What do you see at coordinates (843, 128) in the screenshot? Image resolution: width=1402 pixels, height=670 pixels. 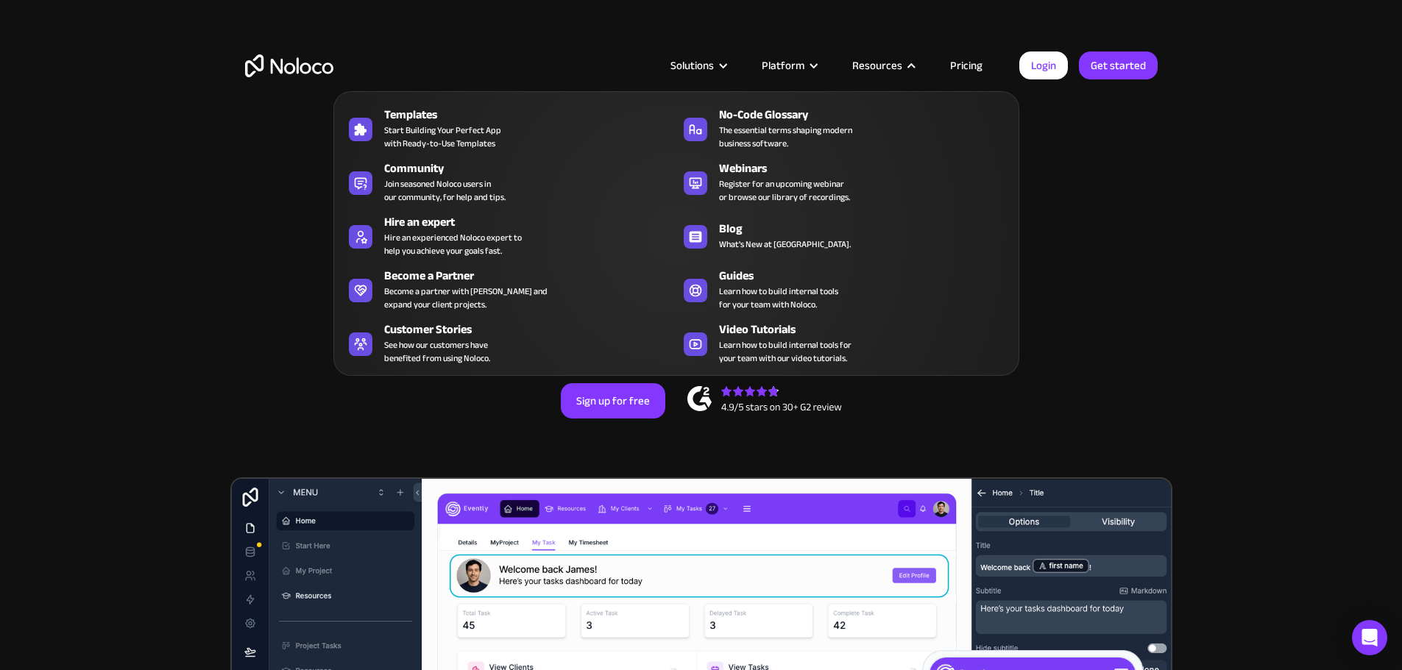 I see `a: No-Code GlossaryThe essential terms shaping modernbusiness software.` at bounding box center [843, 128].